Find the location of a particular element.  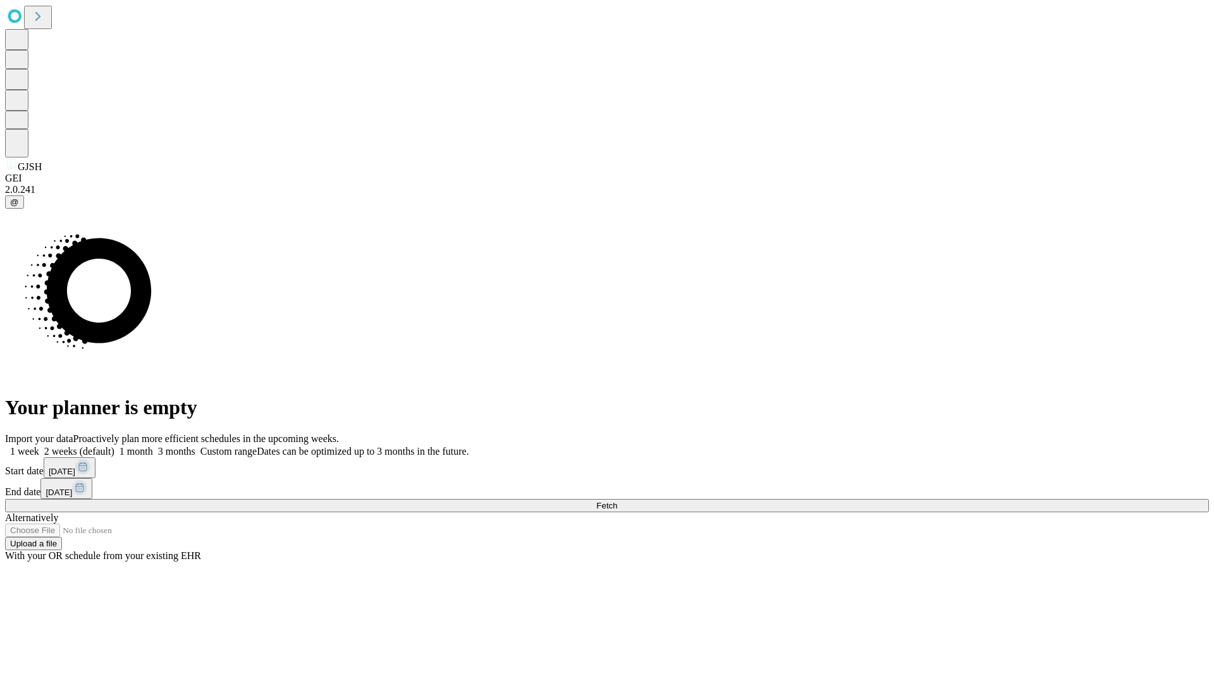

span: 2 weeks (default) is located at coordinates (79, 451).